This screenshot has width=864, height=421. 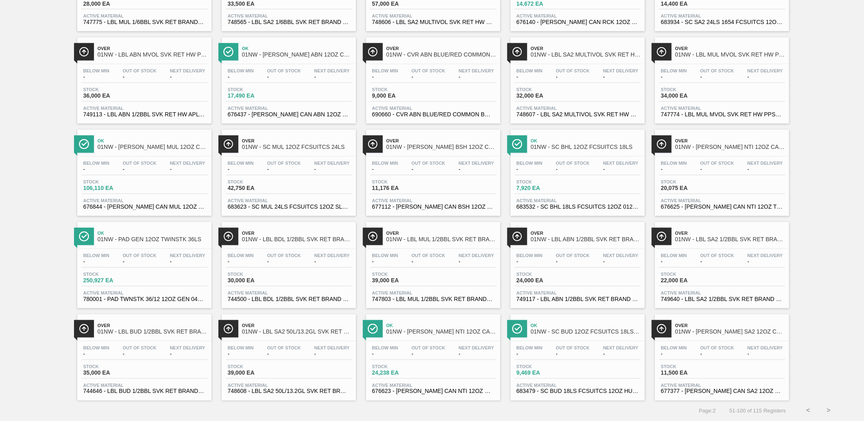 What do you see at coordinates (578, 114) in the screenshot?
I see `span: 748607 - LBL SA2 MULTIVOL SVK RET HW PPS 0421 #4` at bounding box center [578, 114].